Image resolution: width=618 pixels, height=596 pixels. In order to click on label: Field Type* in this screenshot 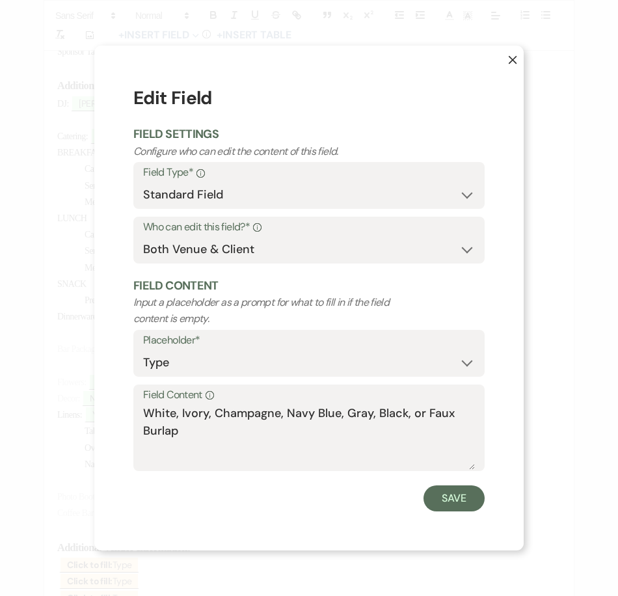, I will do `click(309, 172)`.